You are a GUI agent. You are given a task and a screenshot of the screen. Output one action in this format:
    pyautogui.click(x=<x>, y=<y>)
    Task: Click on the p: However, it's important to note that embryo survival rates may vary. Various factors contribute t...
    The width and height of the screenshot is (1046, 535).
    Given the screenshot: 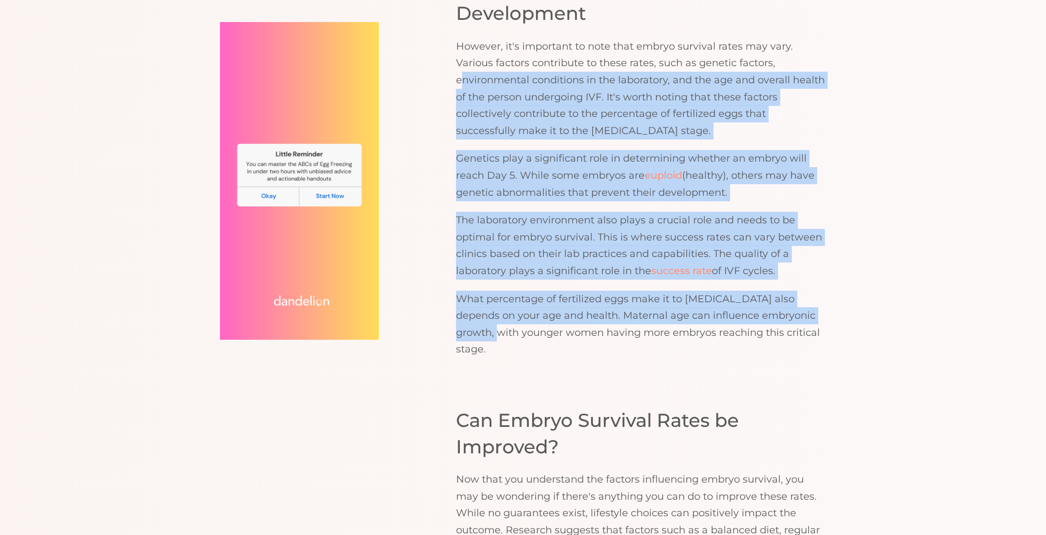 What is the action you would take?
    pyautogui.click(x=641, y=89)
    